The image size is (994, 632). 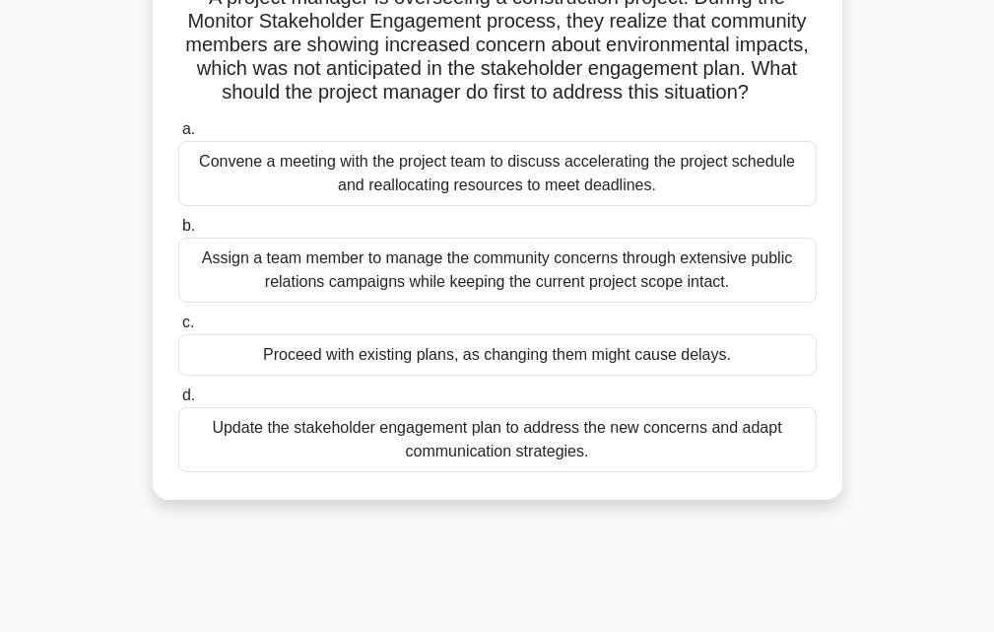 I want to click on div: Assign a team member to manage the community concerns through extensive public relations campaign..., so click(x=498, y=270).